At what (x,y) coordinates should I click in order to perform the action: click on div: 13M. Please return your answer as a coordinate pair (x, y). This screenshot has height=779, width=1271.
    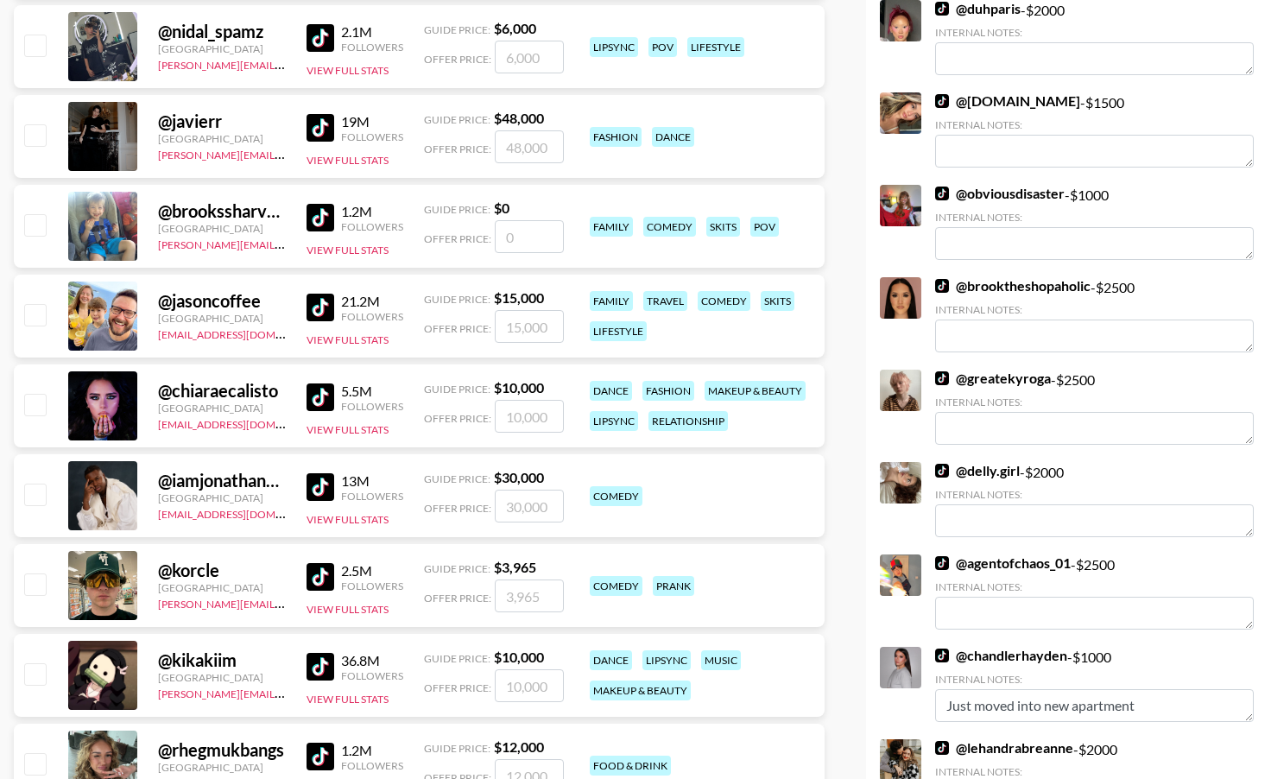
    Looking at the image, I should click on (372, 481).